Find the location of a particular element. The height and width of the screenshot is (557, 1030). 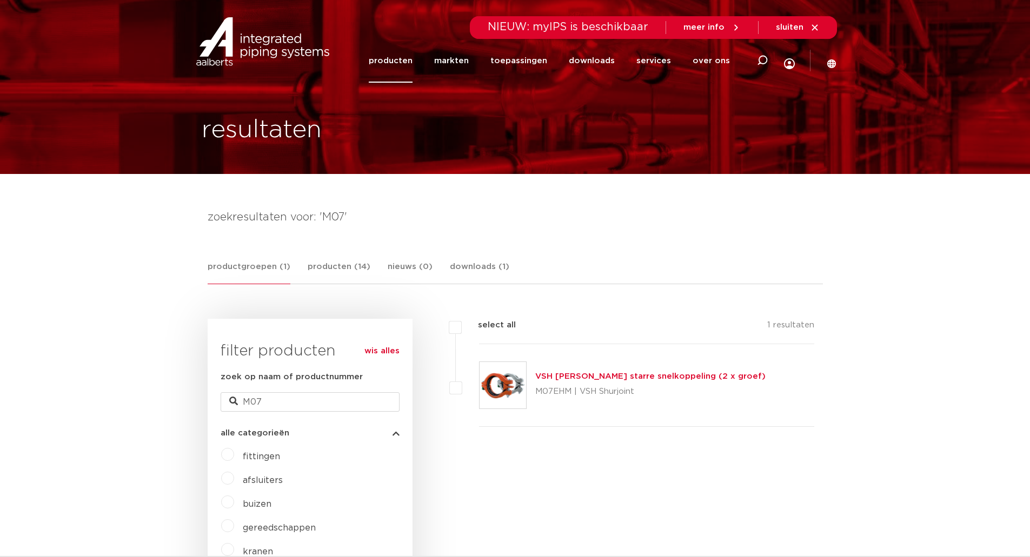

a: markten is located at coordinates (451, 61).